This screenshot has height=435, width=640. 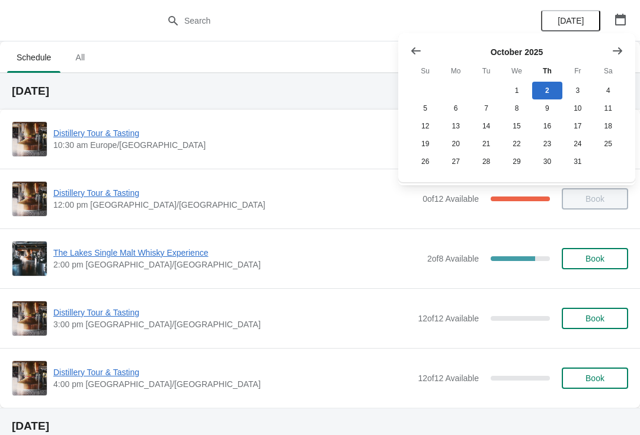 I want to click on button: Thursday October 23 2025, so click(x=547, y=144).